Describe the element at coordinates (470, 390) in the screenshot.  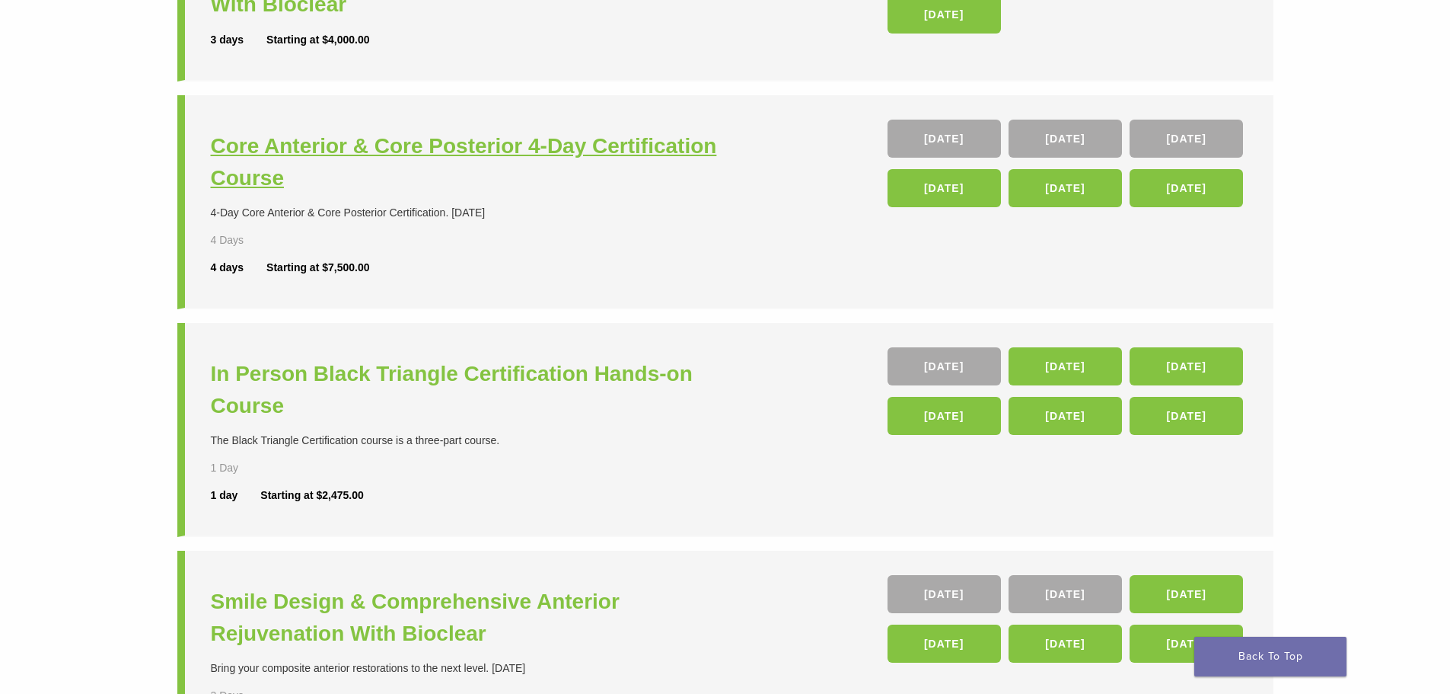
I see `a: In Person Black Triangle Certification Hands-on Course` at that location.